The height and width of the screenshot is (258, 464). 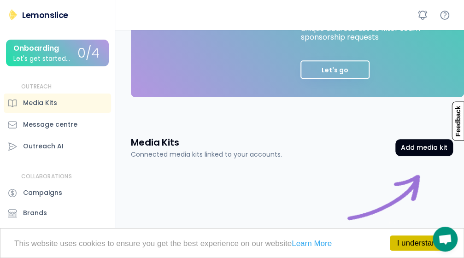 What do you see at coordinates (36, 87) in the screenshot?
I see `div: OUTREACH` at bounding box center [36, 87].